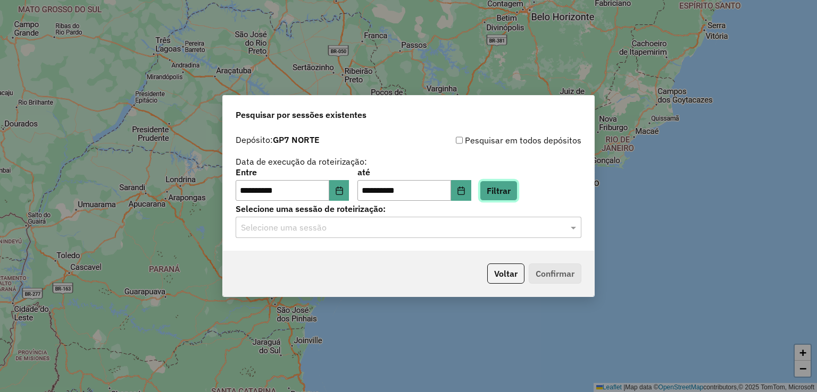  What do you see at coordinates (292, 172) in the screenshot?
I see `label: Entre` at bounding box center [292, 172].